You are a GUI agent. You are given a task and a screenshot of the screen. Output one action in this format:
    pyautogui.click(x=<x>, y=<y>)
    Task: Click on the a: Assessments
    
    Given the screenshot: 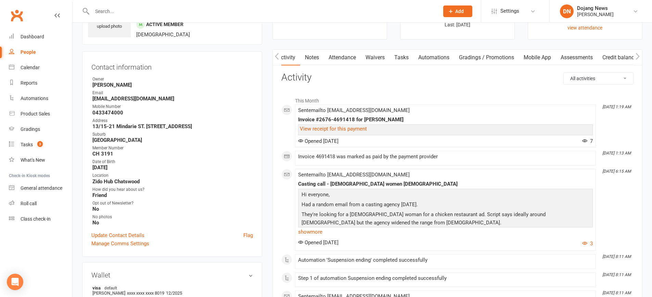 What is the action you would take?
    pyautogui.click(x=577, y=58)
    